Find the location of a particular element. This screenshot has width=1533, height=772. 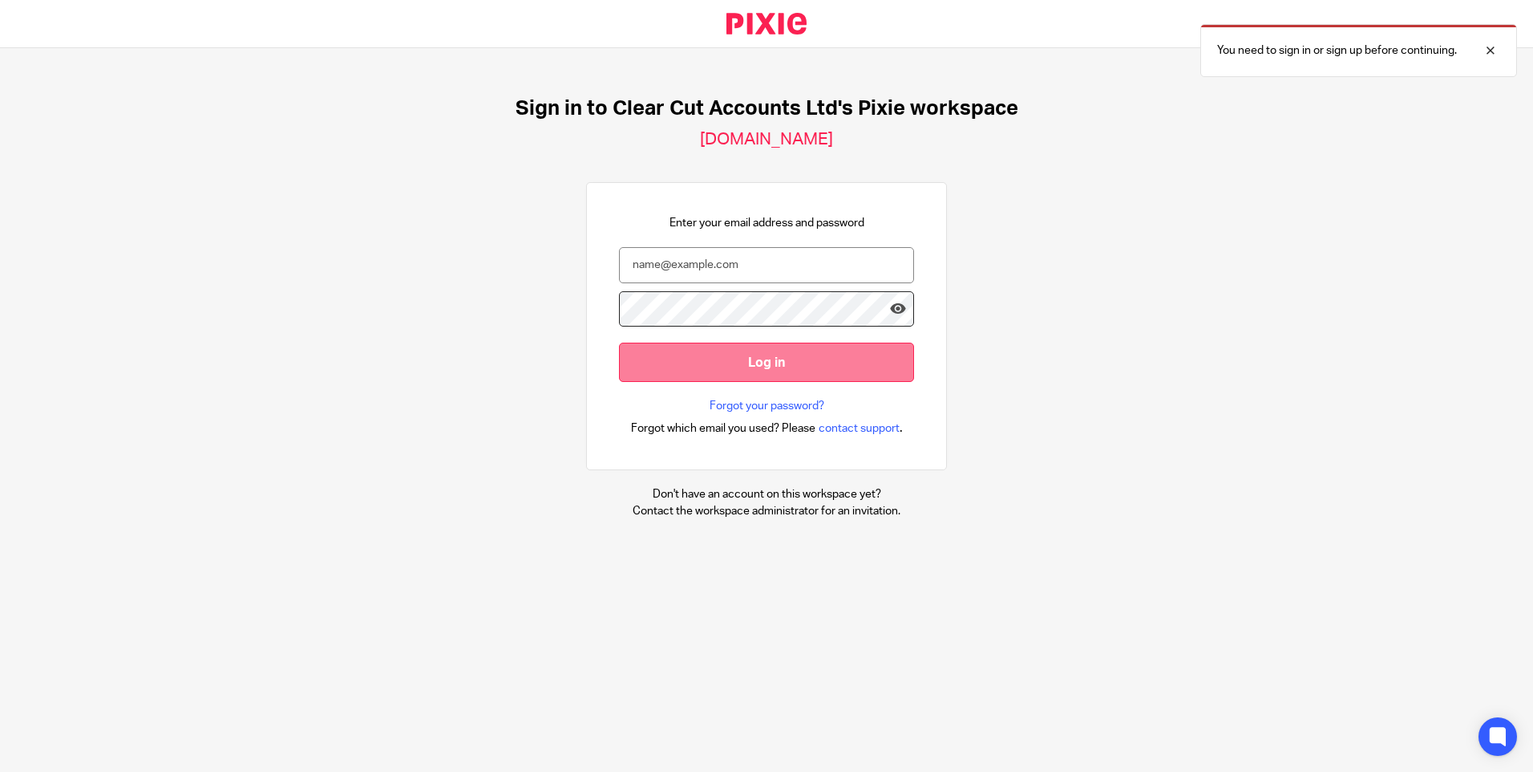

a: Forgot your password? is located at coordinates (767, 406).